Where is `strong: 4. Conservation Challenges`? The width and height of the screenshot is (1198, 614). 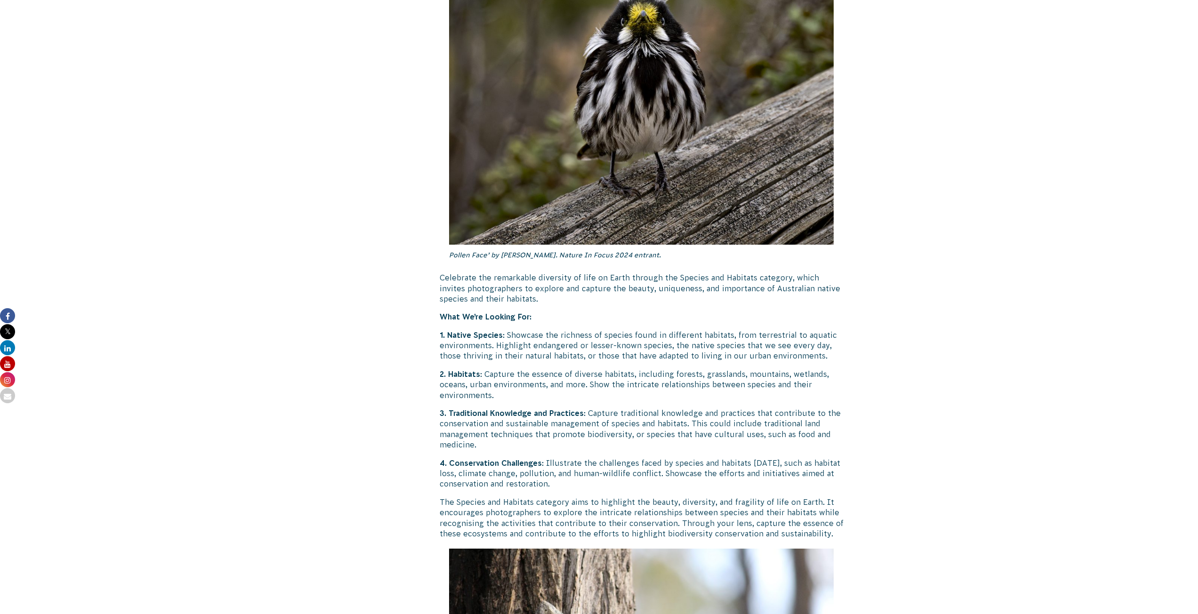 strong: 4. Conservation Challenges is located at coordinates (490, 463).